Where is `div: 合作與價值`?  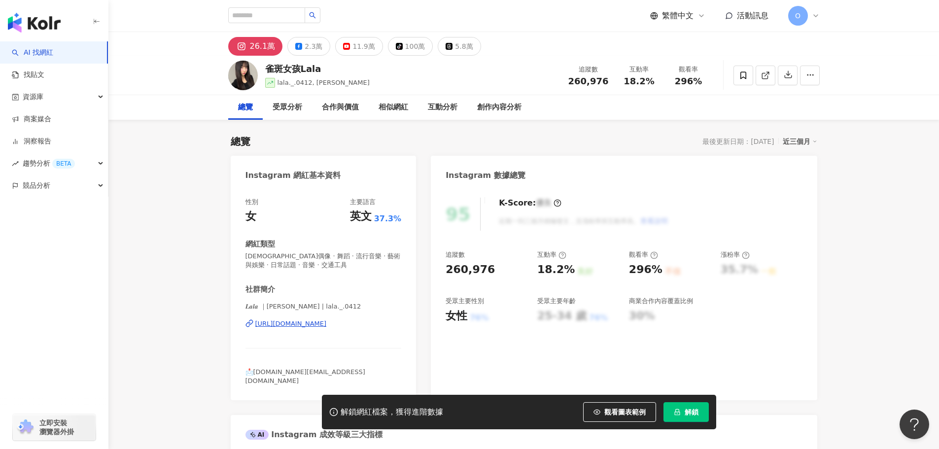 div: 合作與價值 is located at coordinates (340, 107).